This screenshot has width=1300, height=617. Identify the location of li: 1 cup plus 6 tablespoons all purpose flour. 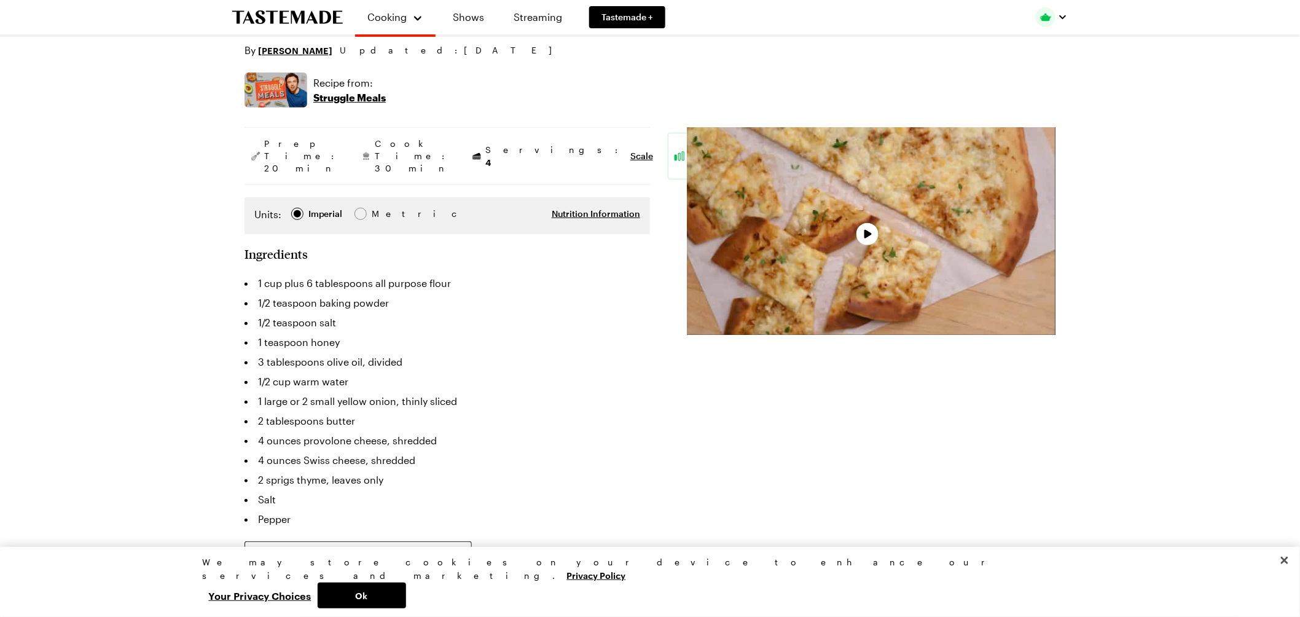
(447, 283).